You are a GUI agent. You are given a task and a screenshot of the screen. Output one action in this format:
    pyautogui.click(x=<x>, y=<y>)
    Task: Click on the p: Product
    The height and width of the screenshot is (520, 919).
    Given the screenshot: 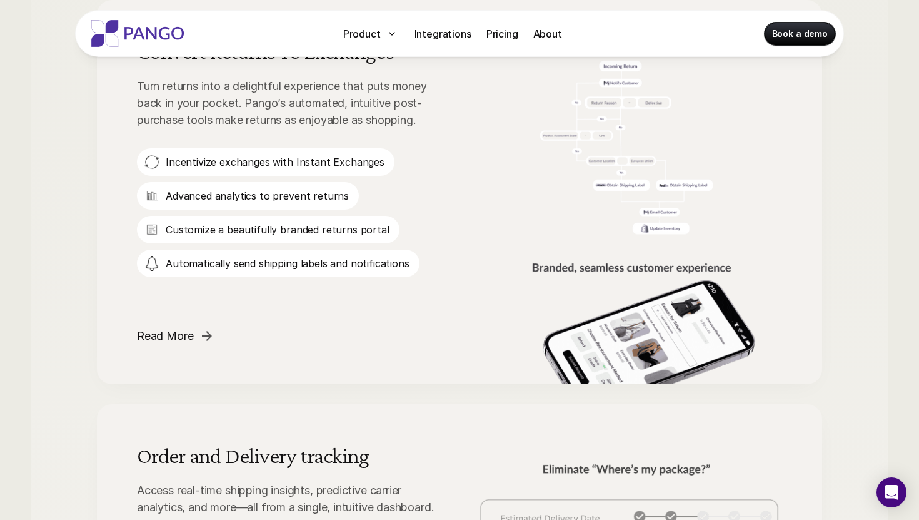 What is the action you would take?
    pyautogui.click(x=362, y=34)
    